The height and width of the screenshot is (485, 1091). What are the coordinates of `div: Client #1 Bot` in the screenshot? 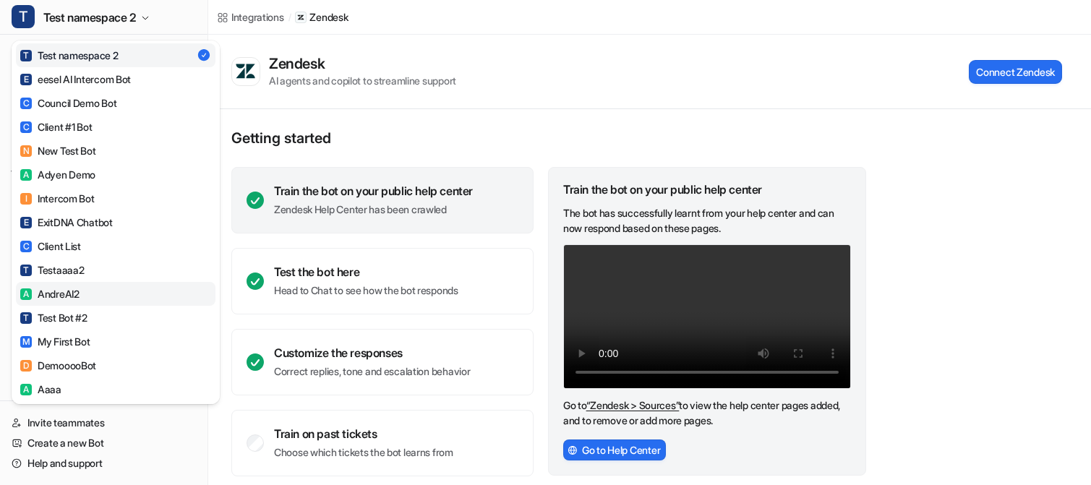 It's located at (56, 127).